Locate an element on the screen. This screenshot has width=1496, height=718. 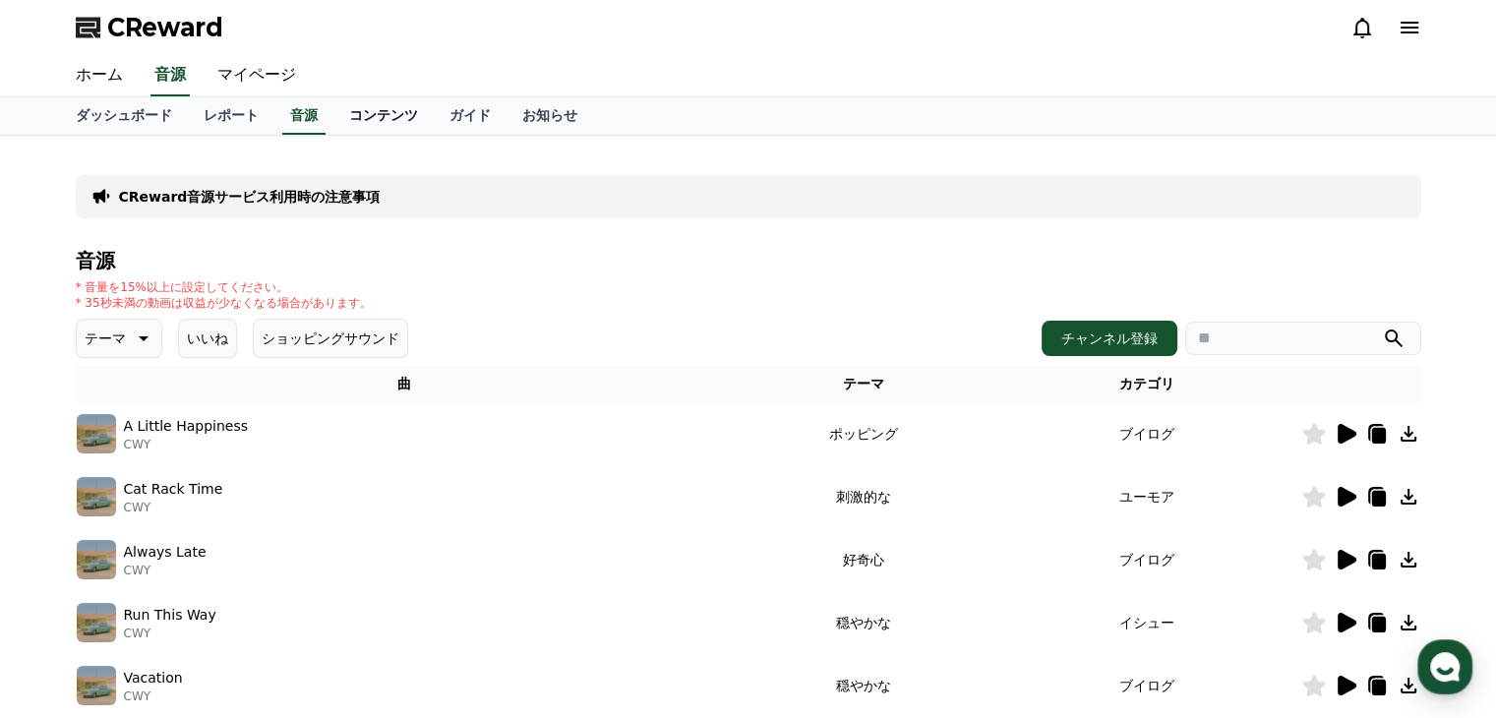
span: Settings is located at coordinates (315, 592).